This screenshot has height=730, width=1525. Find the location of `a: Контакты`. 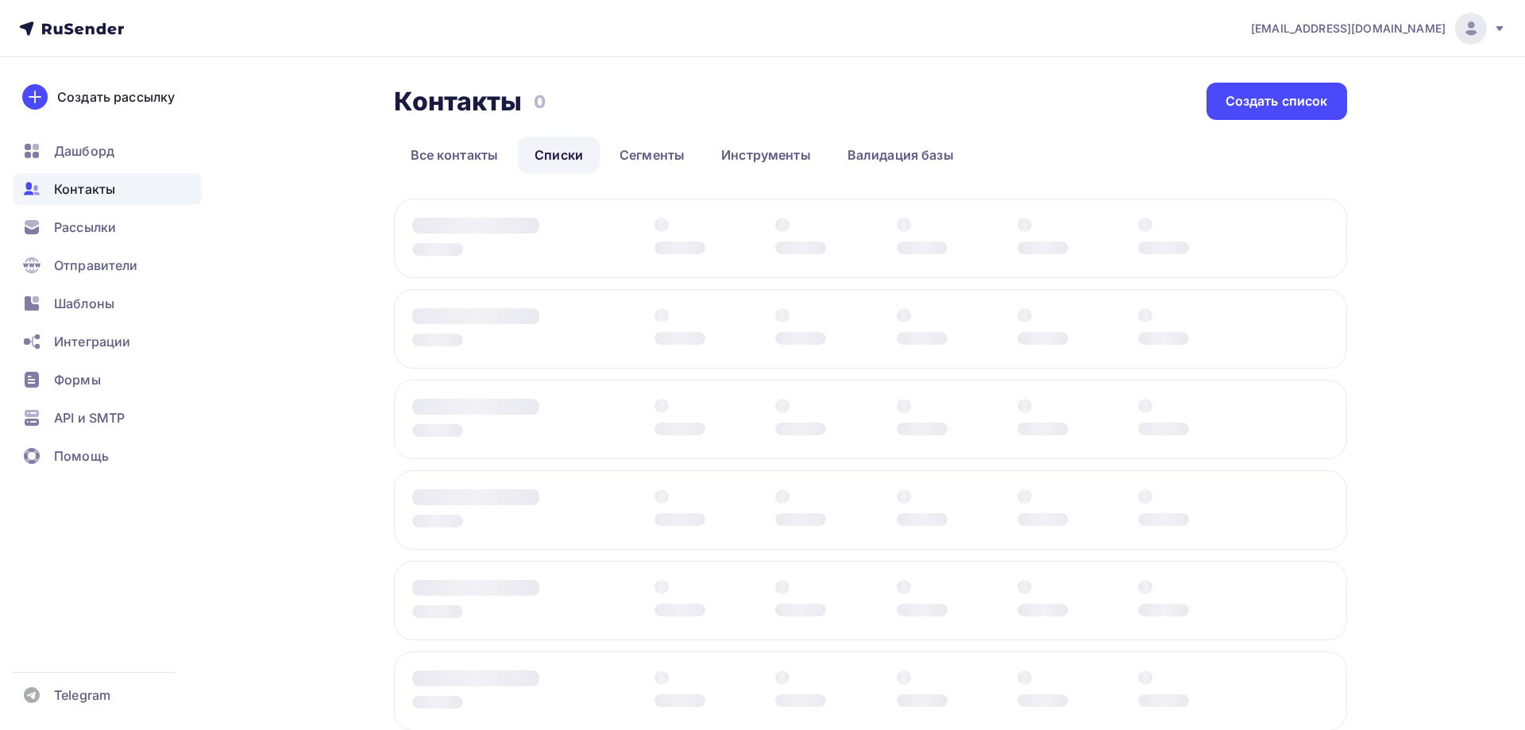

a: Контакты is located at coordinates (107, 189).